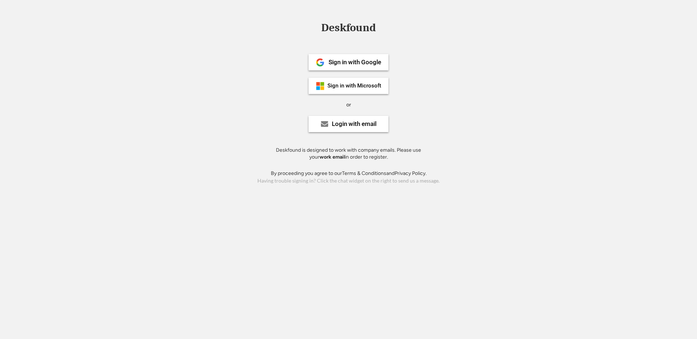 The height and width of the screenshot is (339, 697). I want to click on div: or, so click(349, 105).